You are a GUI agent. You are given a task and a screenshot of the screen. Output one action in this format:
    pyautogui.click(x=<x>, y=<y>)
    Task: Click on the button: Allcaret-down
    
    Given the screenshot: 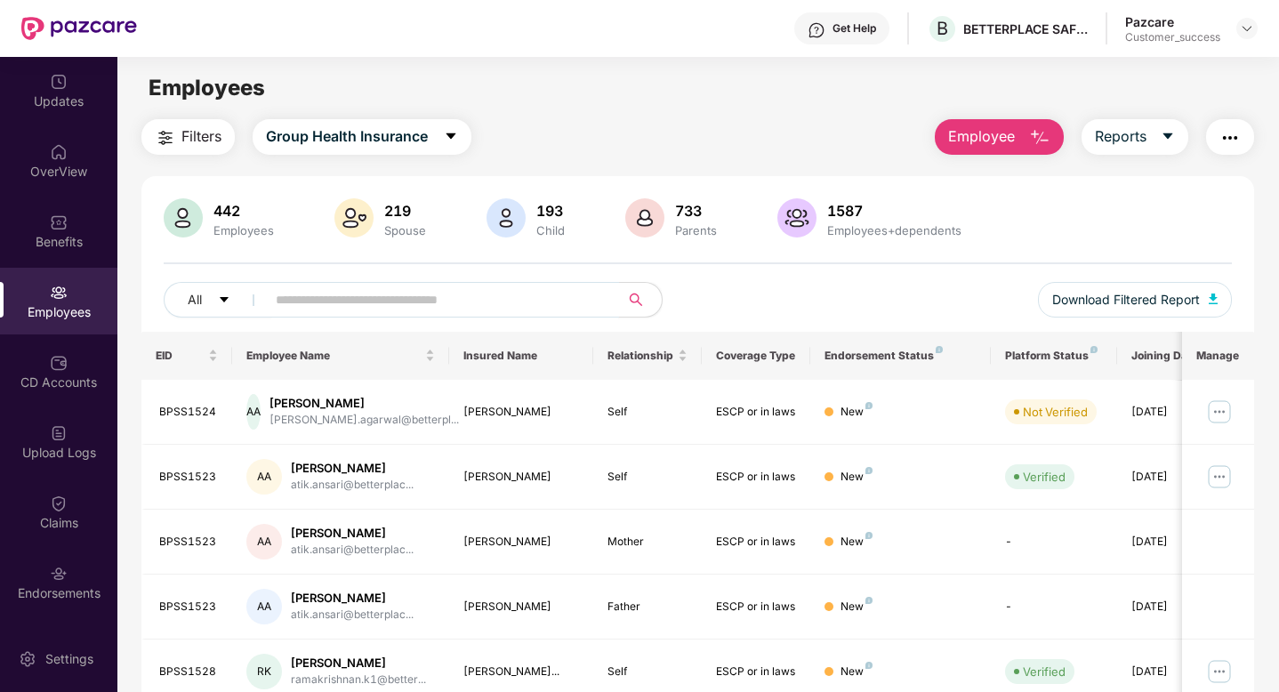 What is the action you would take?
    pyautogui.click(x=218, y=300)
    